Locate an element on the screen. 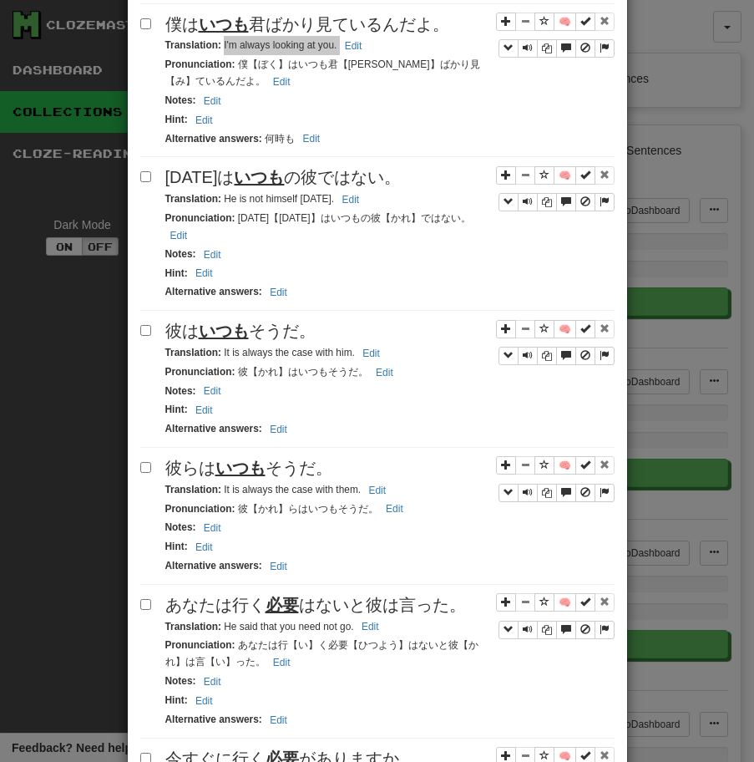 The width and height of the screenshot is (754, 762). small: 彼【かれ】らはいつもそうだ。 is located at coordinates (286, 509).